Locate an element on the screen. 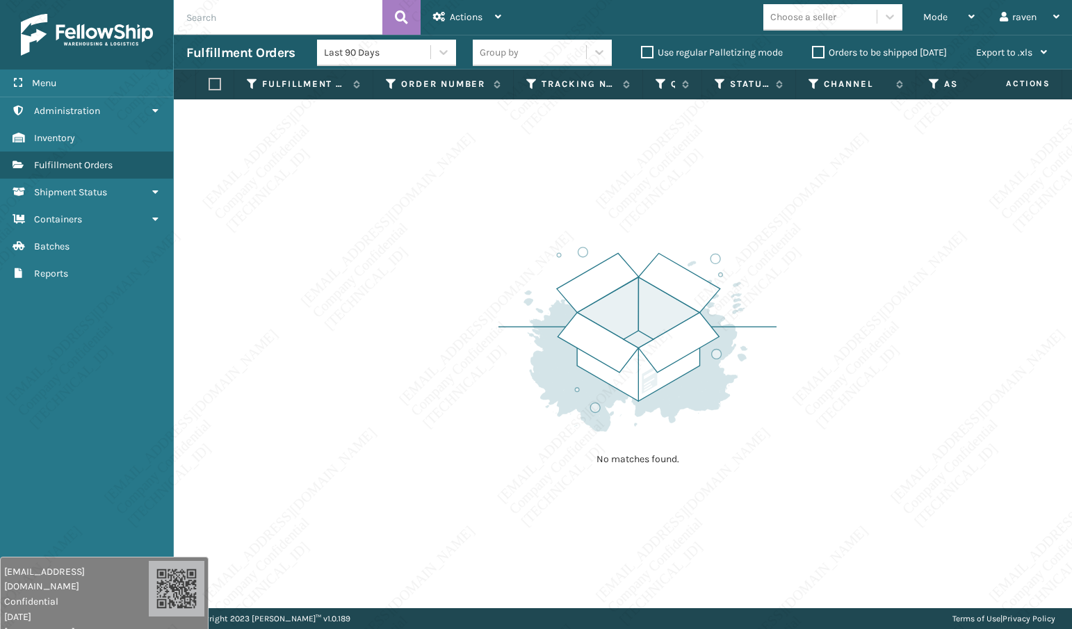 The image size is (1072, 629). div: Group by is located at coordinates (499, 52).